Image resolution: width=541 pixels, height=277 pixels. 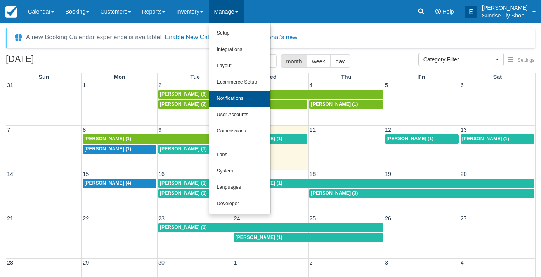 What do you see at coordinates (471, 12) in the screenshot?
I see `div: E` at bounding box center [471, 12].